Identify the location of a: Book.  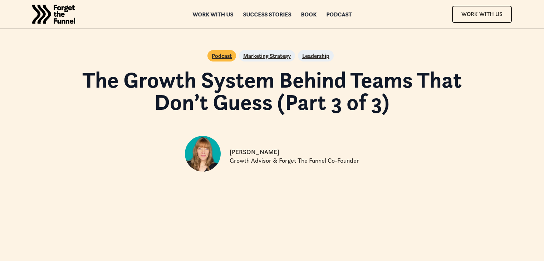
(309, 14).